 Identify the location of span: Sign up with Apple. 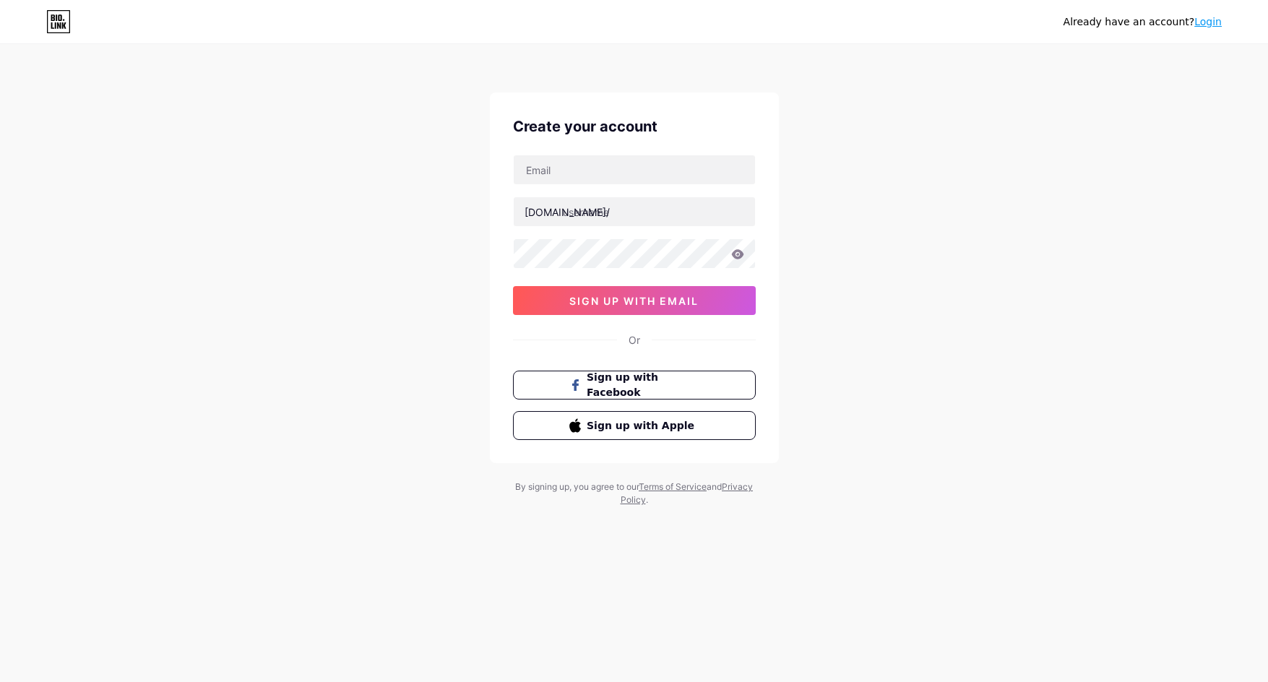
(642, 426).